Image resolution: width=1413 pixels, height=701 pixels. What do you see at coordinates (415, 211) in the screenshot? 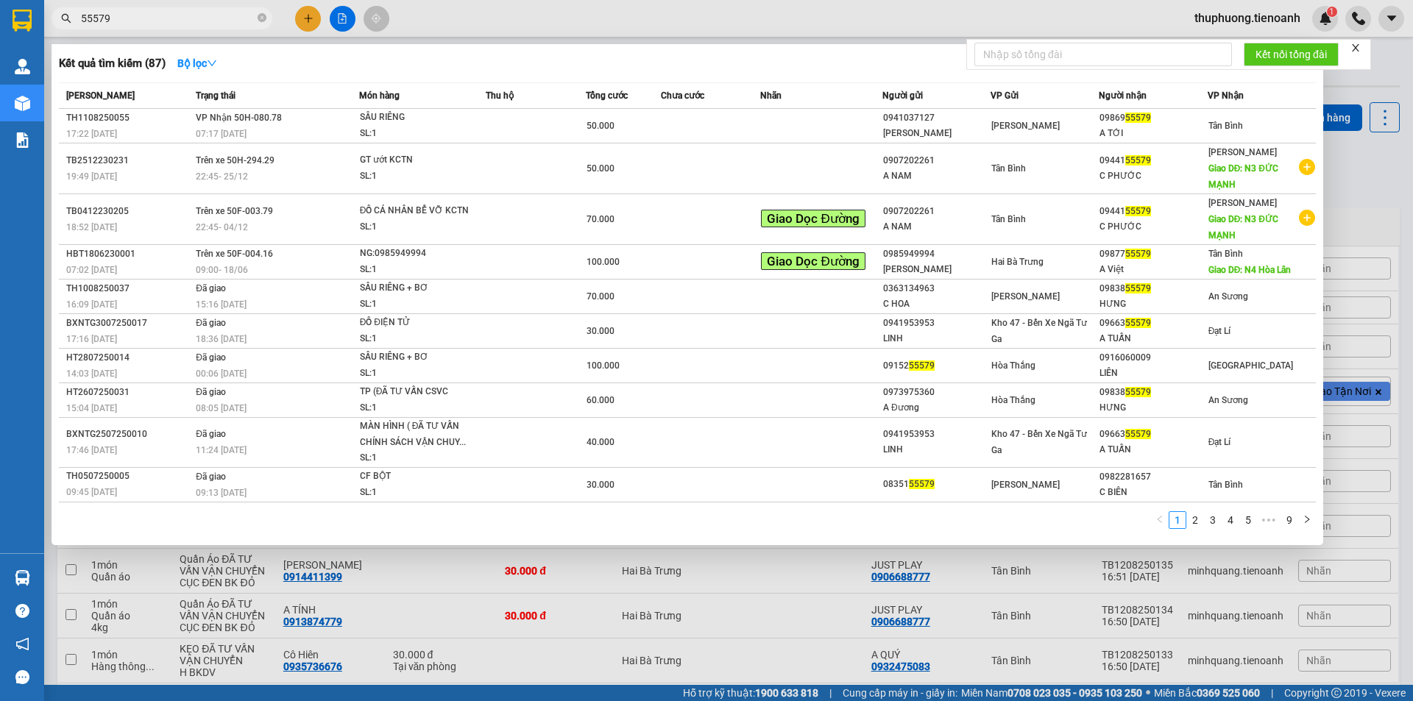
I see `div: ĐỒ CÁ NHÂN BỂ VỠ KCTN` at bounding box center [415, 211].